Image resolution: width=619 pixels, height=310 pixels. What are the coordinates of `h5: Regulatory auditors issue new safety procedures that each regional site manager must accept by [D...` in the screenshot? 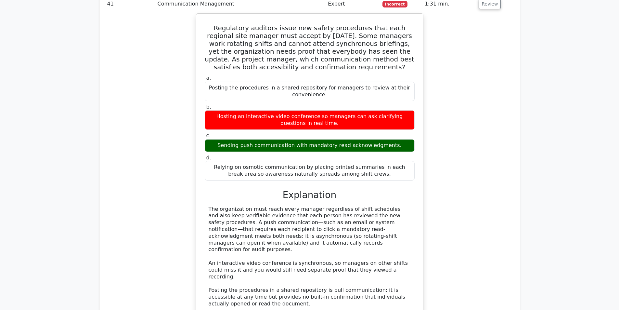 It's located at (310, 47).